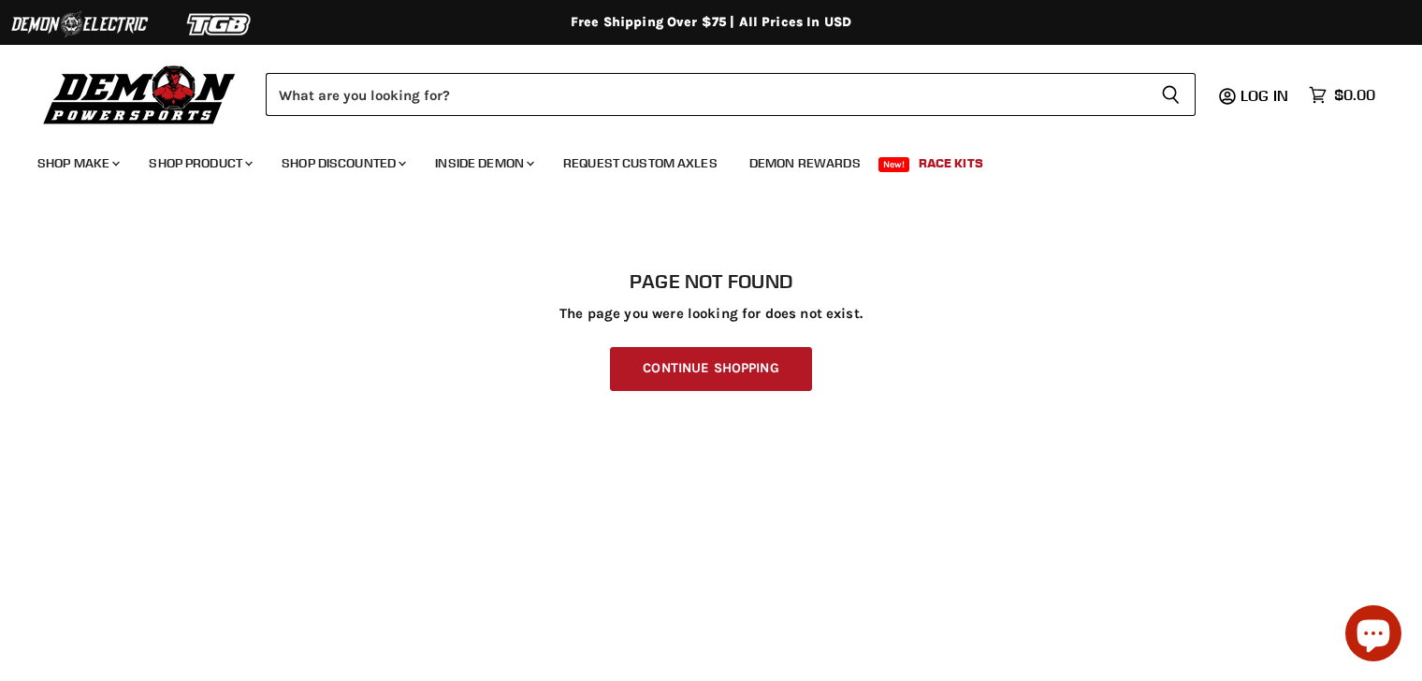 This screenshot has width=1422, height=681. What do you see at coordinates (711, 313) in the screenshot?
I see `p: The page you were looking for does not exist.` at bounding box center [711, 313].